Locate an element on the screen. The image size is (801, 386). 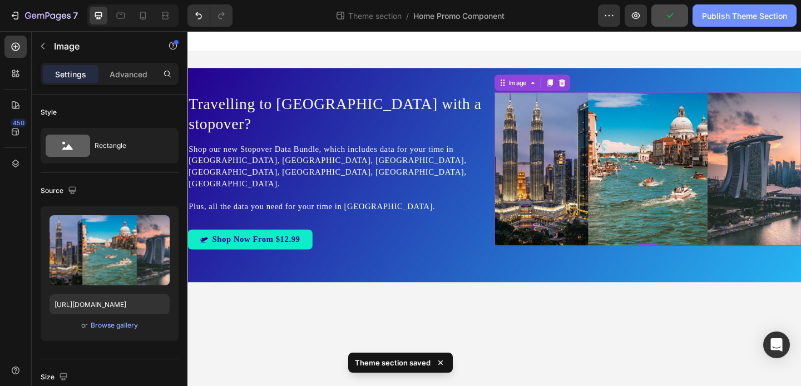
p: Advanced is located at coordinates (129, 74).